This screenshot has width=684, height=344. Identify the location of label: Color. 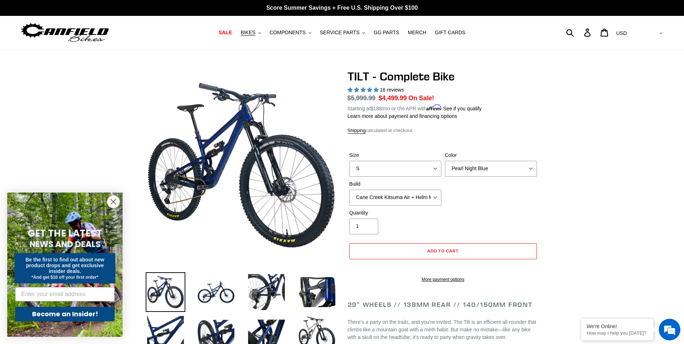
(491, 155).